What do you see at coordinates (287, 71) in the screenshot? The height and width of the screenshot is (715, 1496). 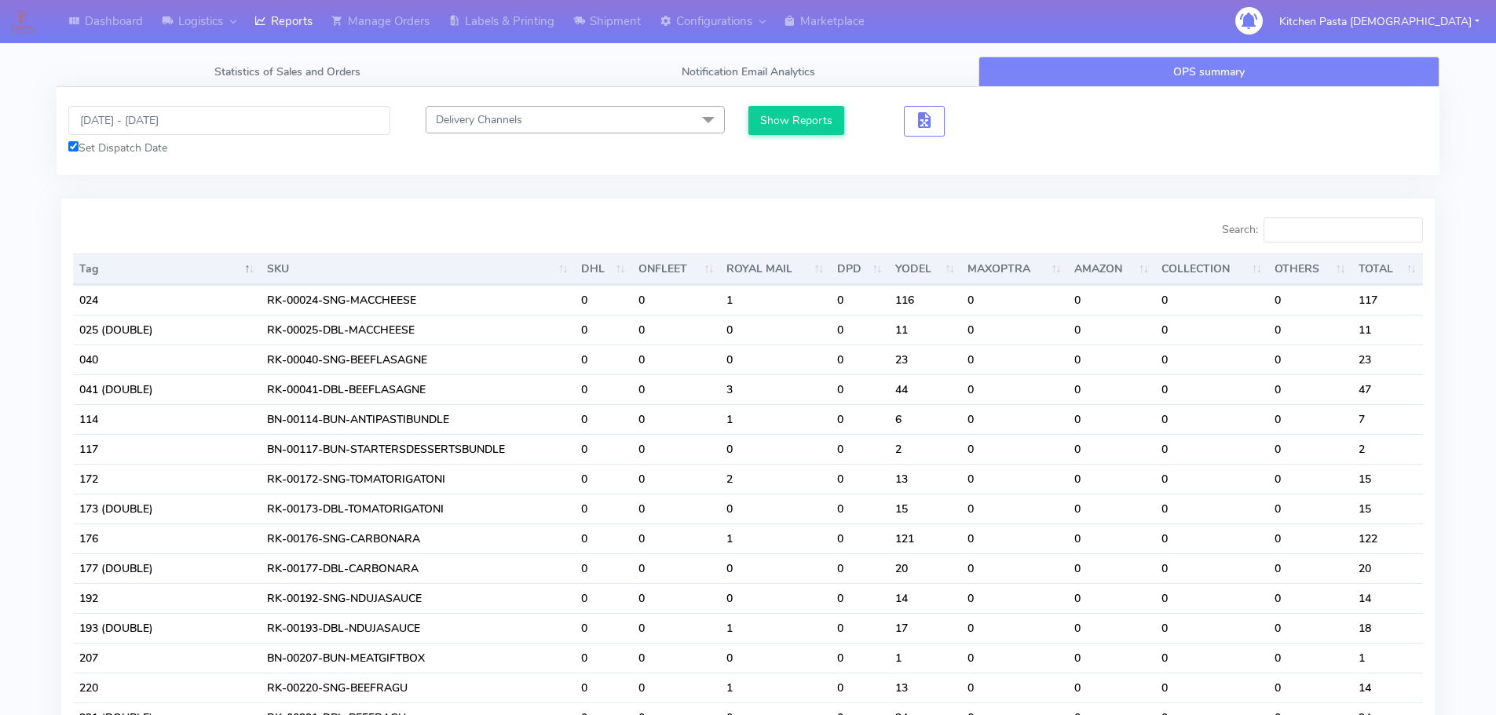 I see `span: Statistics of Sales and Orders` at bounding box center [287, 71].